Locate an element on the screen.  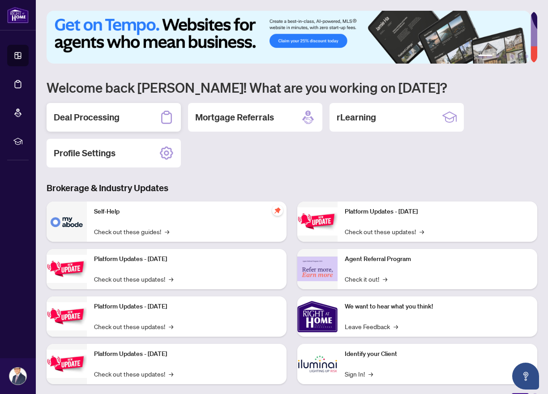
p: Identify your Client is located at coordinates (437, 354).